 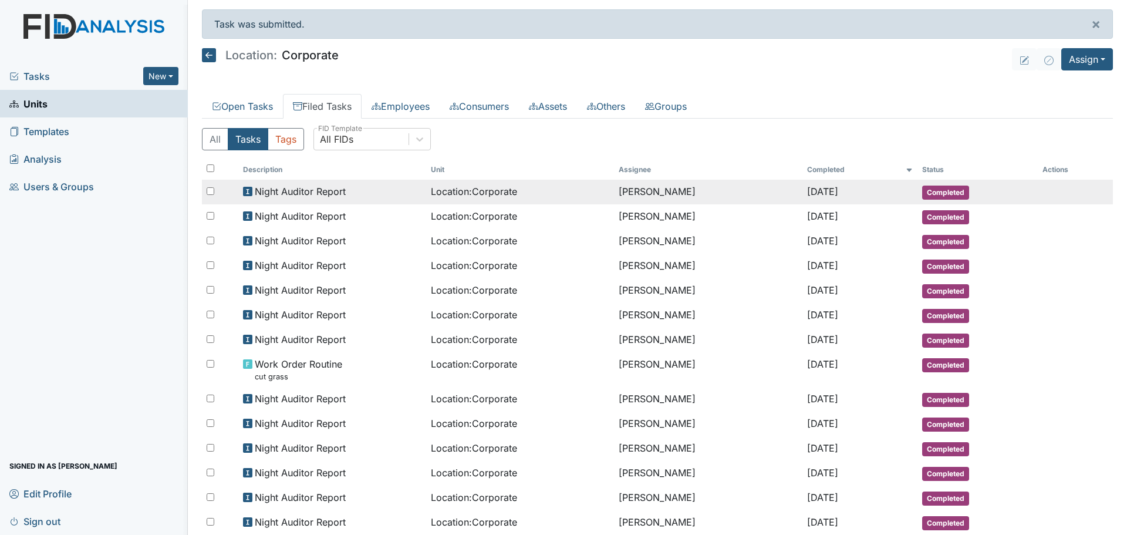 I want to click on button: Assign, so click(x=1087, y=59).